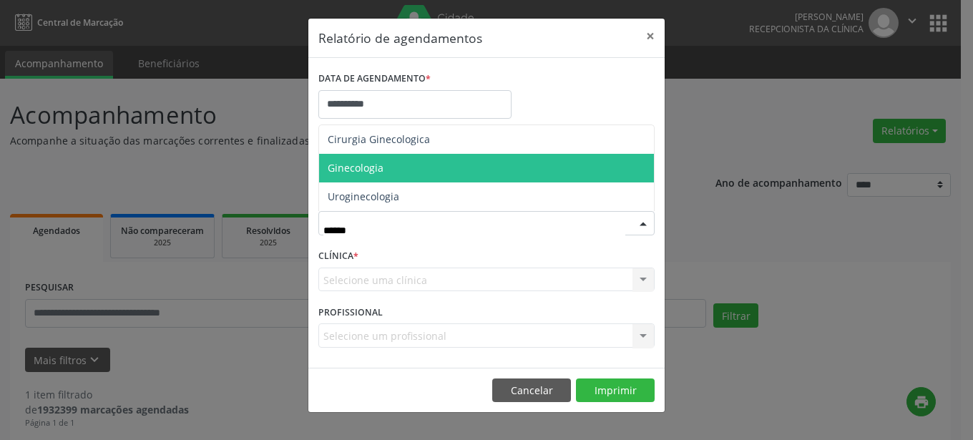 The height and width of the screenshot is (440, 973). Describe the element at coordinates (378, 139) in the screenshot. I see `span: Cirurgia Ginecologica` at that location.